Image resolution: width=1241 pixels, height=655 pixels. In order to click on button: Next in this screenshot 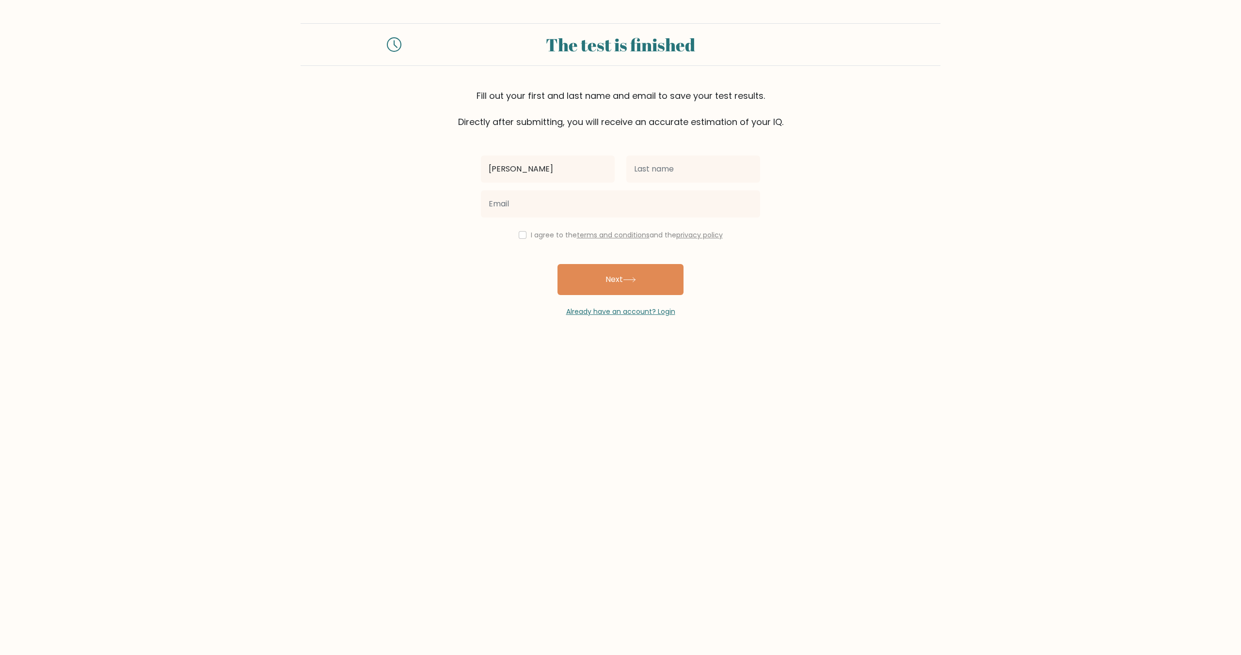, I will do `click(620, 280)`.